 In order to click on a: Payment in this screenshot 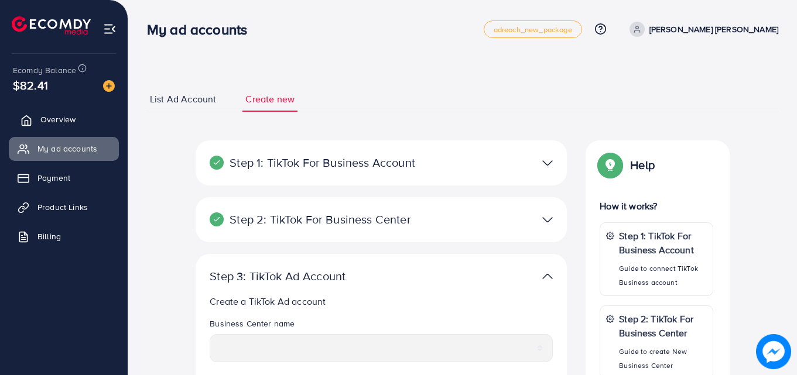, I will do `click(64, 178)`.